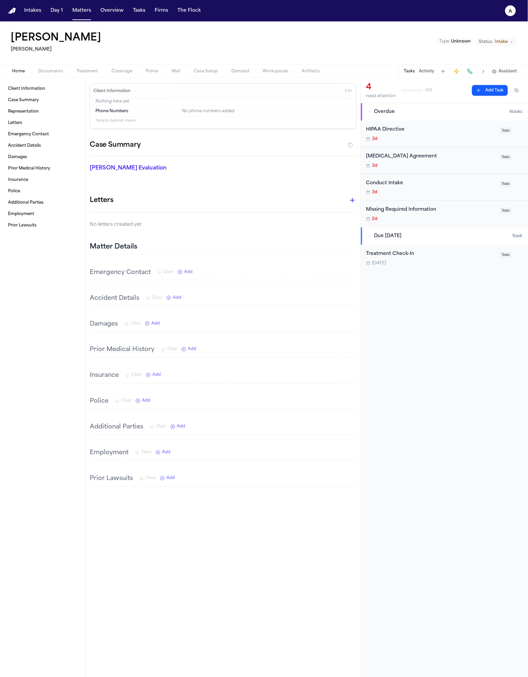  What do you see at coordinates (427, 71) in the screenshot?
I see `button: Activity` at bounding box center [427, 71].